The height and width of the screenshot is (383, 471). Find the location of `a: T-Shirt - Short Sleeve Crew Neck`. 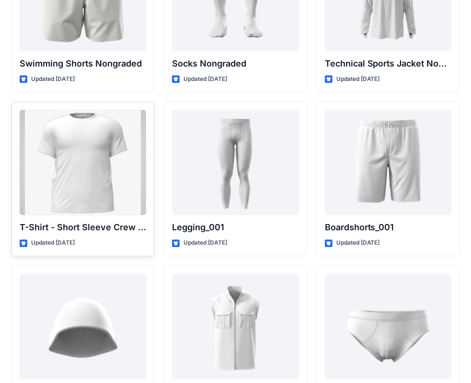

a: T-Shirt - Short Sleeve Crew Neck is located at coordinates (83, 162).